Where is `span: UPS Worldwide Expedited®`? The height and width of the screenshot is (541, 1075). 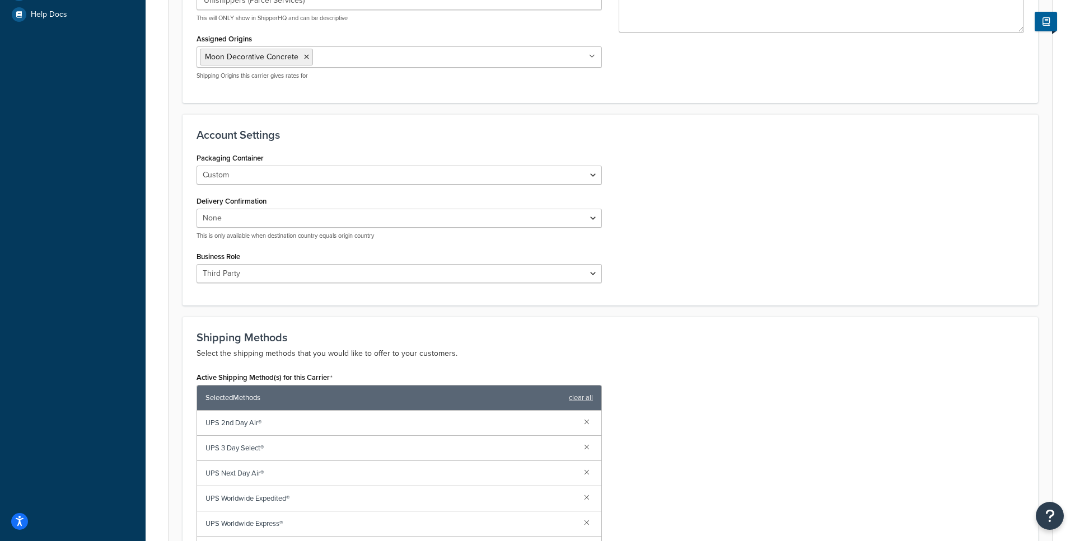
span: UPS Worldwide Expedited® is located at coordinates (390, 499).